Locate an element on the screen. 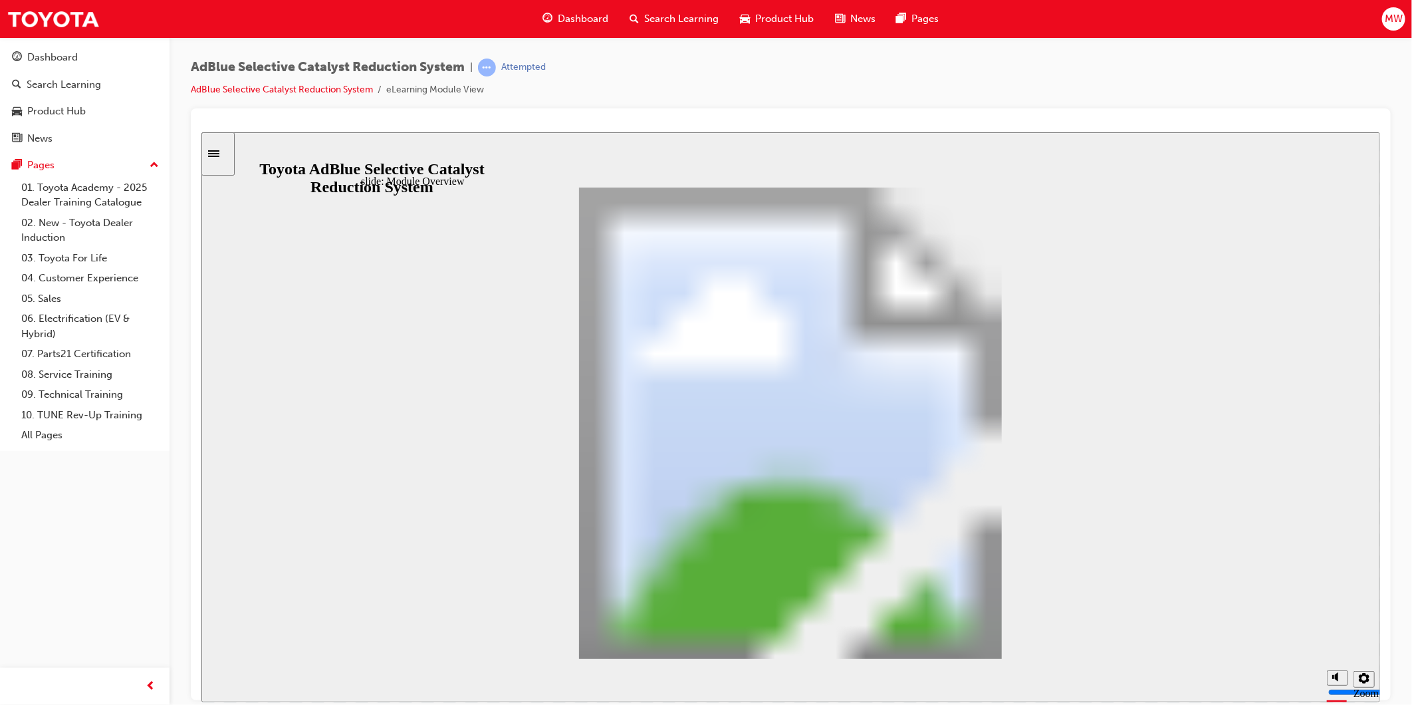 The height and width of the screenshot is (705, 1412). span: Pages is located at coordinates (926, 19).